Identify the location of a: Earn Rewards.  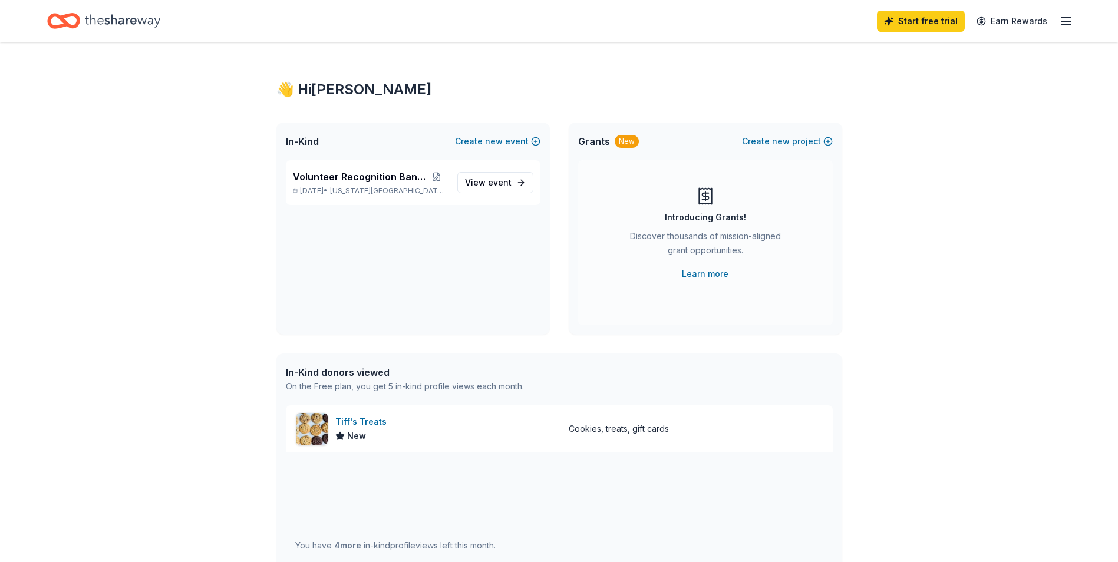
(1012, 21).